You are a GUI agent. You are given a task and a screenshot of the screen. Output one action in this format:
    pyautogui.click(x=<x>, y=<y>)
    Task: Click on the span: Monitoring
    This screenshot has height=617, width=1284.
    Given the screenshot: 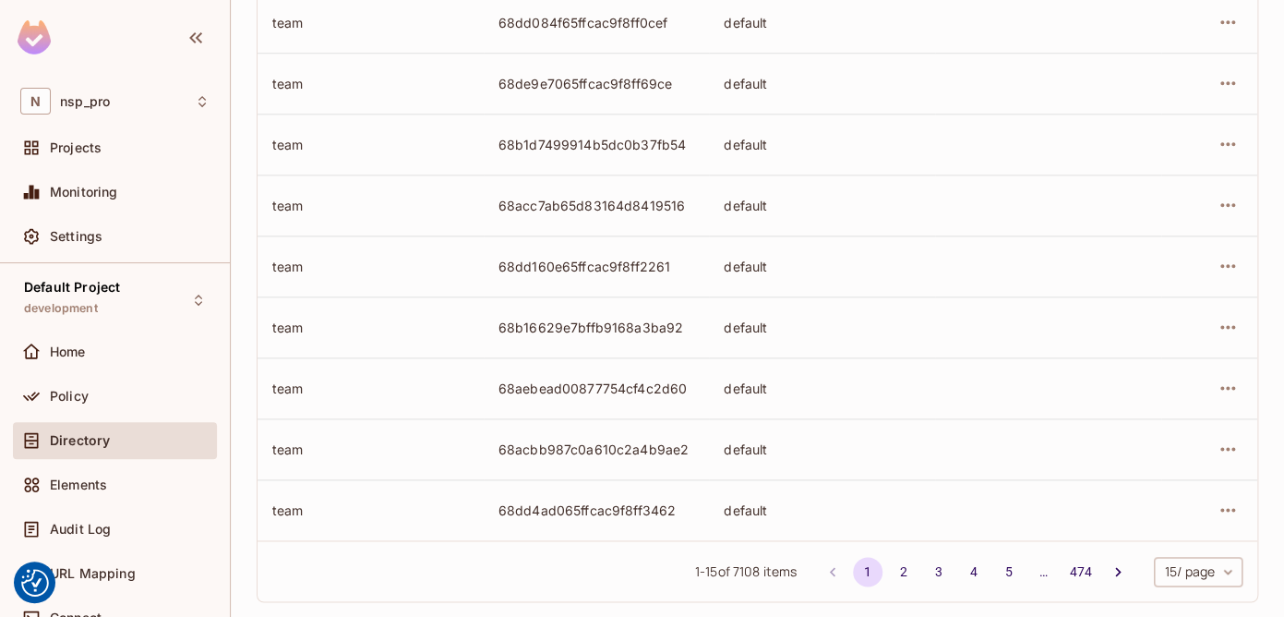 What is the action you would take?
    pyautogui.click(x=84, y=192)
    